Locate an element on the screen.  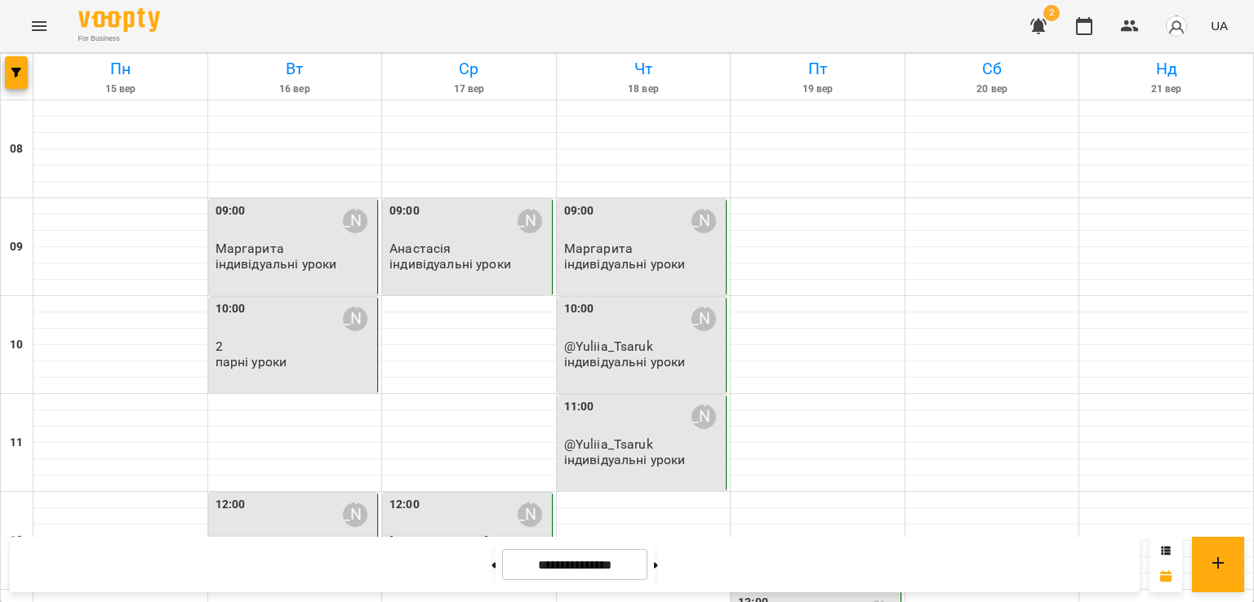
h6: 21 вер is located at coordinates (1166, 89).